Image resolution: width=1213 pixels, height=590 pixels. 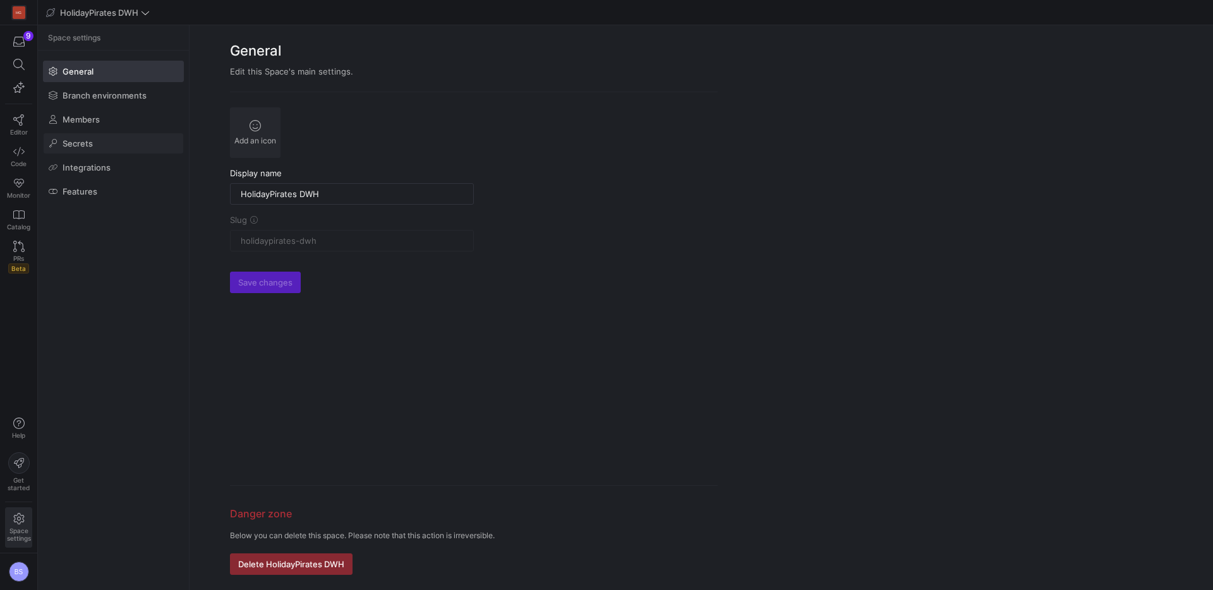 What do you see at coordinates (18, 164) in the screenshot?
I see `span: Code` at bounding box center [18, 164].